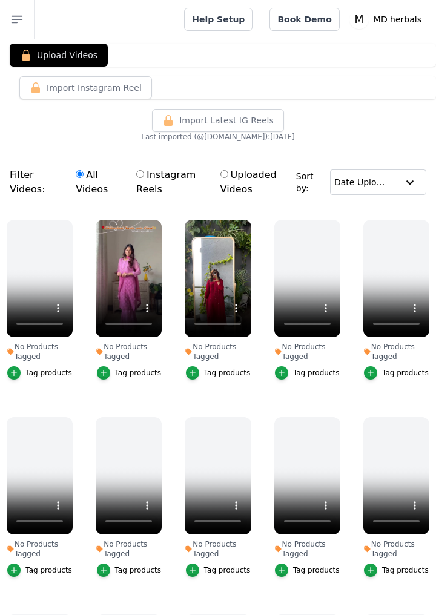 This screenshot has height=615, width=436. What do you see at coordinates (397, 19) in the screenshot?
I see `p: MD herbals` at bounding box center [397, 19].